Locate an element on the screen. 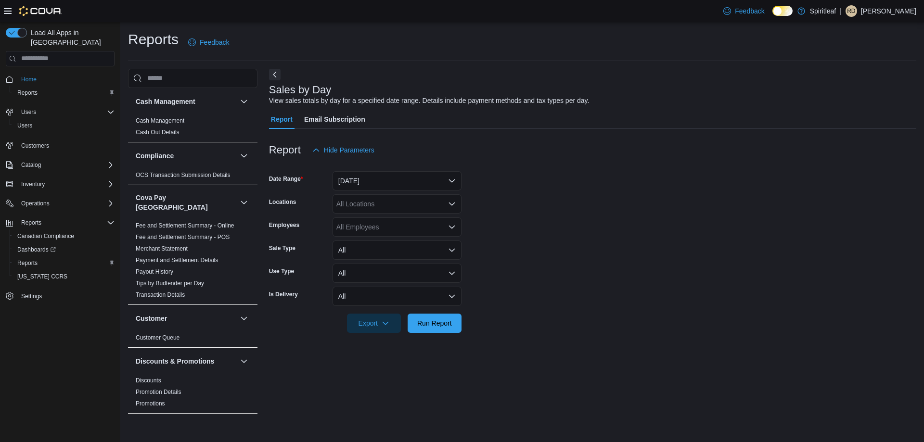 This screenshot has height=442, width=924. h3: Discounts & Promotions is located at coordinates (175, 362).